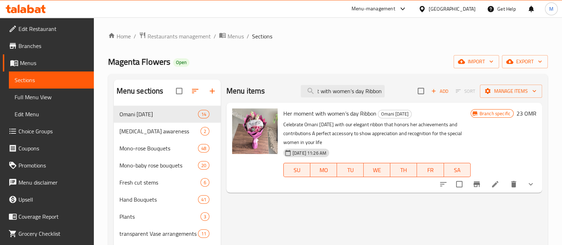 This screenshot has height=245, width=562. Describe the element at coordinates (510, 91) in the screenshot. I see `span: Manage items` at that location.